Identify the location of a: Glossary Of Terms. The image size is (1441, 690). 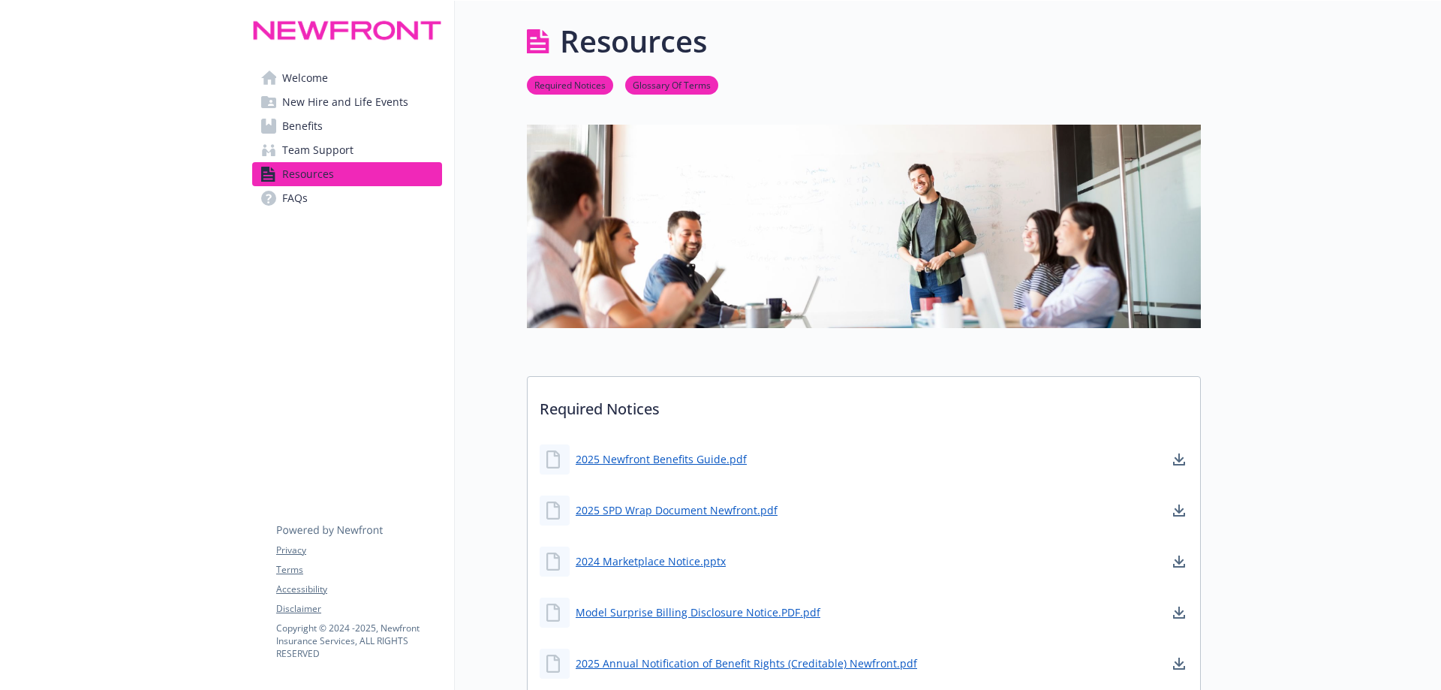
(672, 84).